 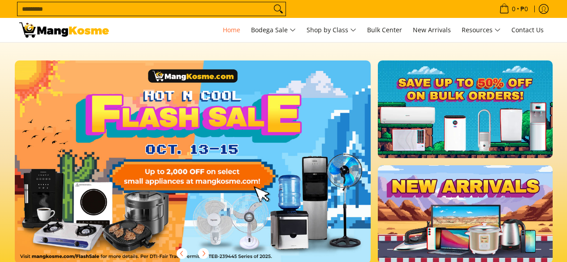 I want to click on span: Contact Us, so click(x=528, y=30).